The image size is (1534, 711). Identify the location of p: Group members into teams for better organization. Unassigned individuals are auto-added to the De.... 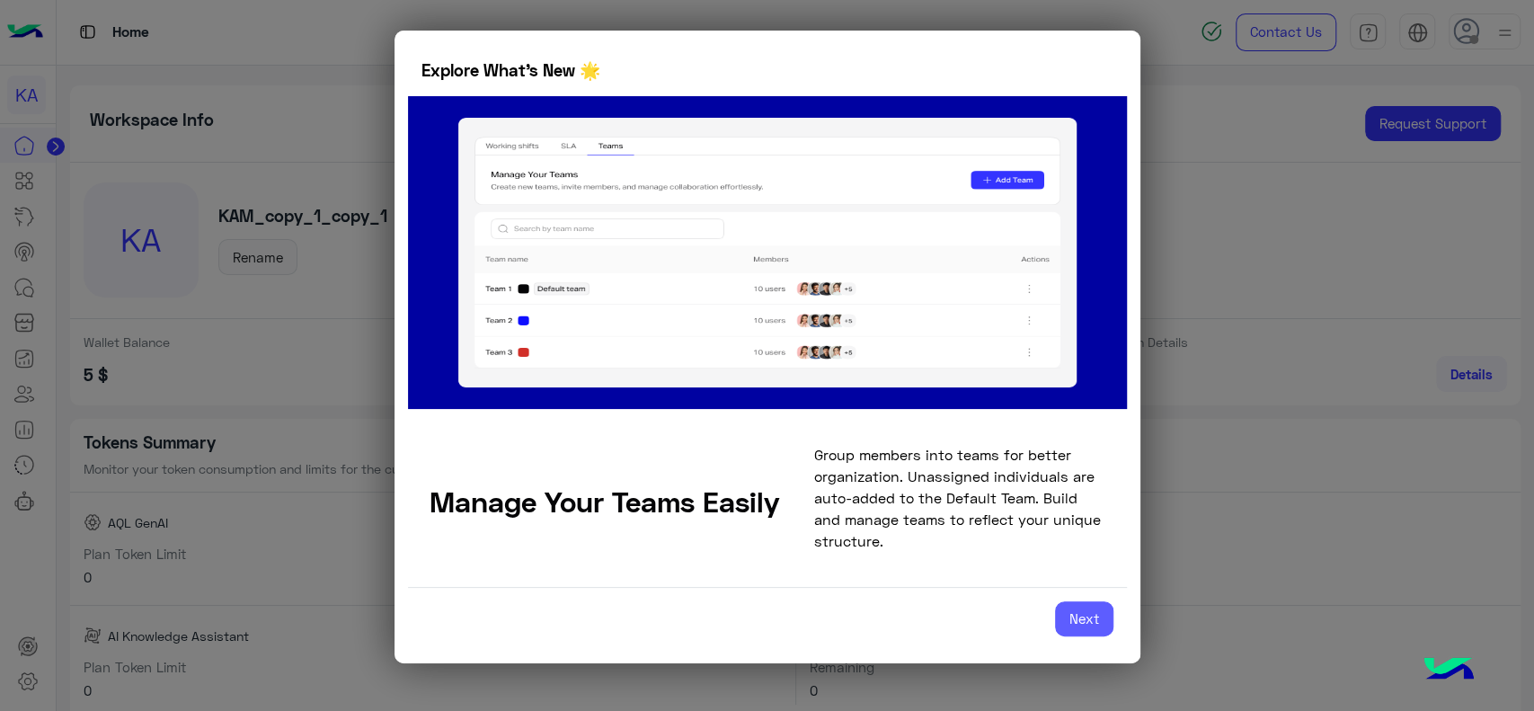
(959, 498).